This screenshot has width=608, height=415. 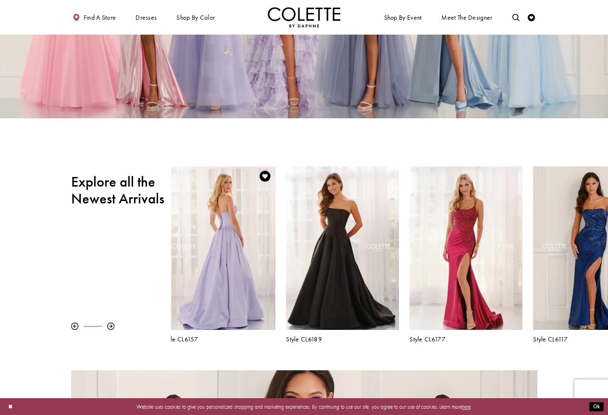 What do you see at coordinates (100, 17) in the screenshot?
I see `span: Find a store` at bounding box center [100, 17].